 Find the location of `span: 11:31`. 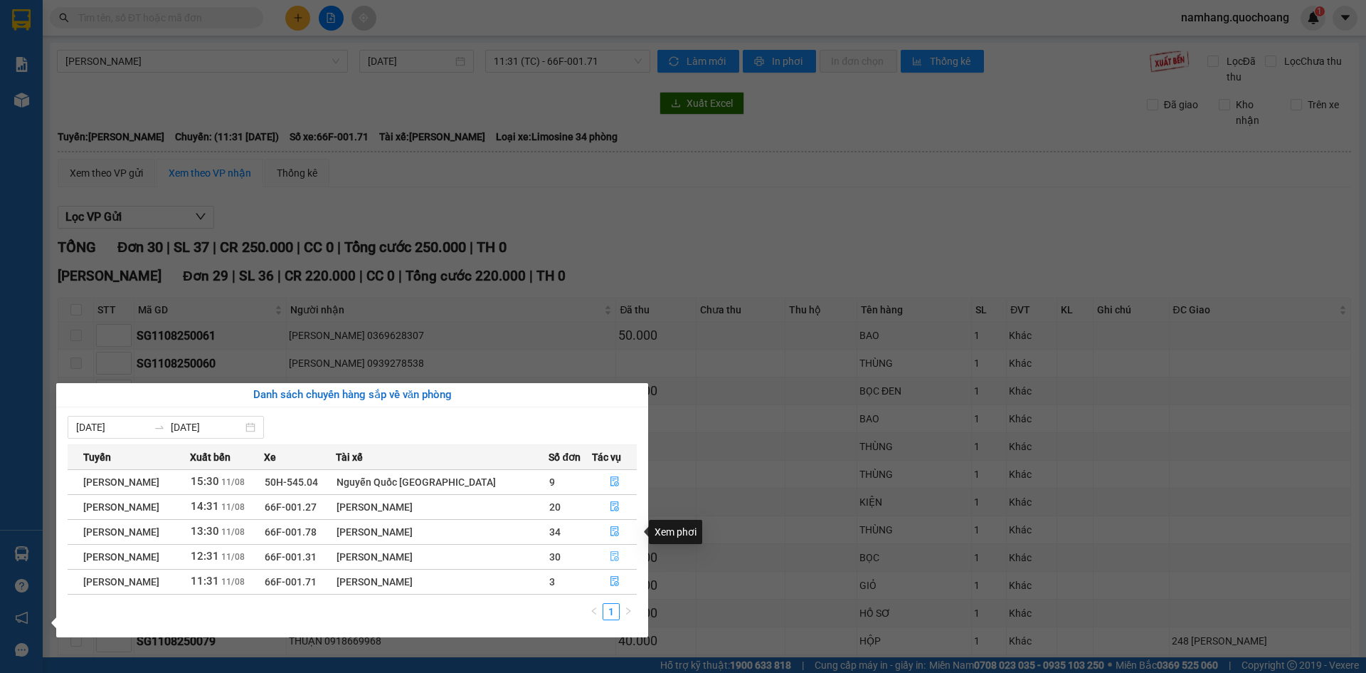

span: 11:31 is located at coordinates (205, 581).